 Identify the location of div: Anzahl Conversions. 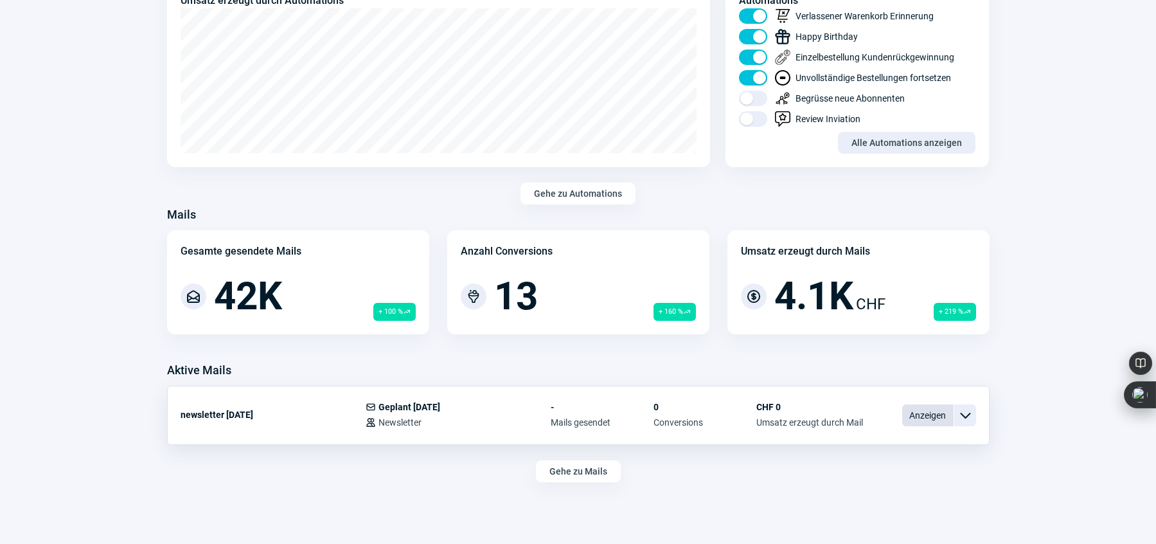
(506, 251).